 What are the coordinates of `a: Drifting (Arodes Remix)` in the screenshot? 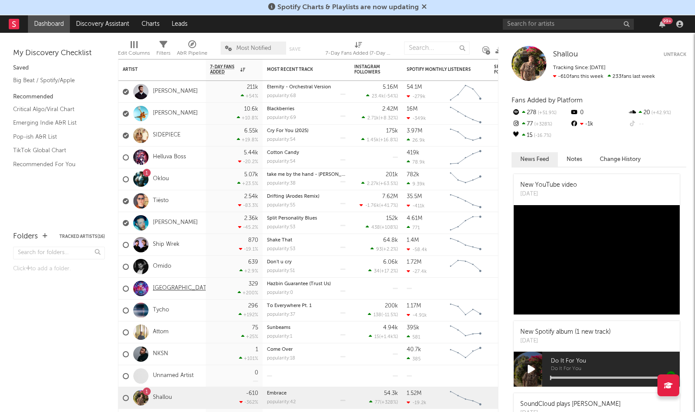 It's located at (293, 196).